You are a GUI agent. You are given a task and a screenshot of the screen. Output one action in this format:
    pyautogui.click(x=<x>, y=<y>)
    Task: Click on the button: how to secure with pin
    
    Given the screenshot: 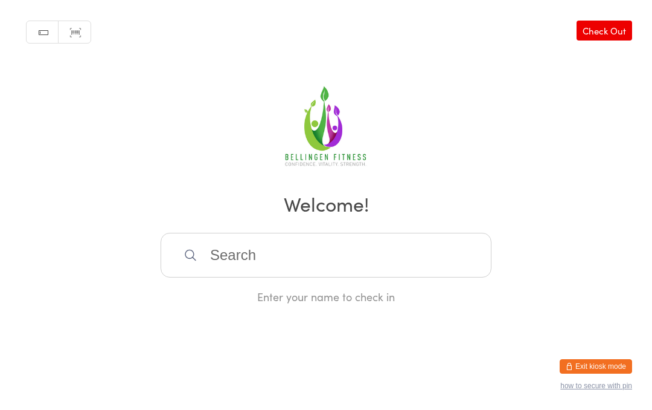 What is the action you would take?
    pyautogui.click(x=596, y=385)
    